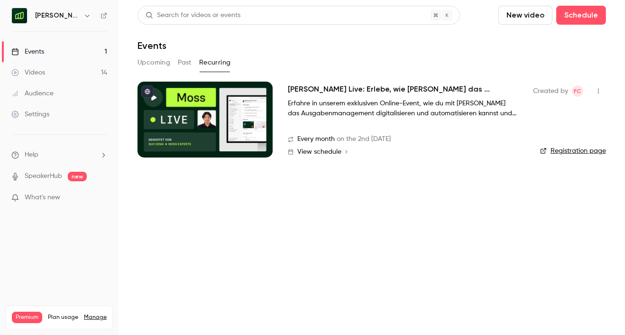  What do you see at coordinates (32, 93) in the screenshot?
I see `div: Audience` at bounding box center [32, 93].